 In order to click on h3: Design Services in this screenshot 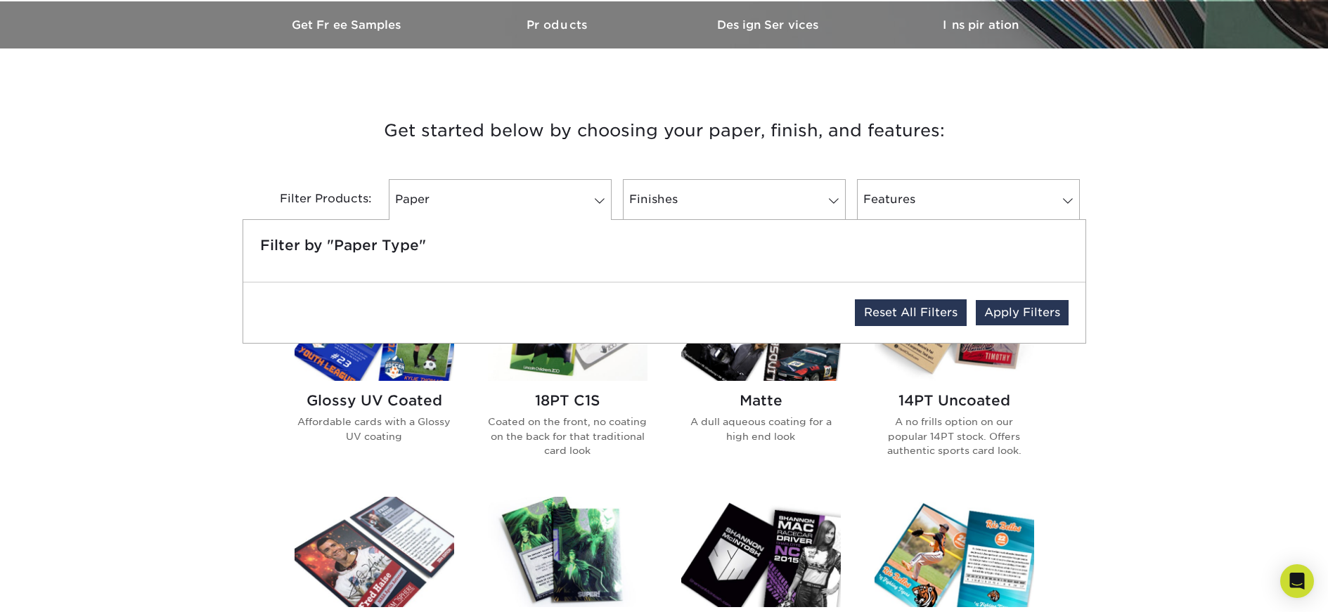, I will do `click(770, 25)`.